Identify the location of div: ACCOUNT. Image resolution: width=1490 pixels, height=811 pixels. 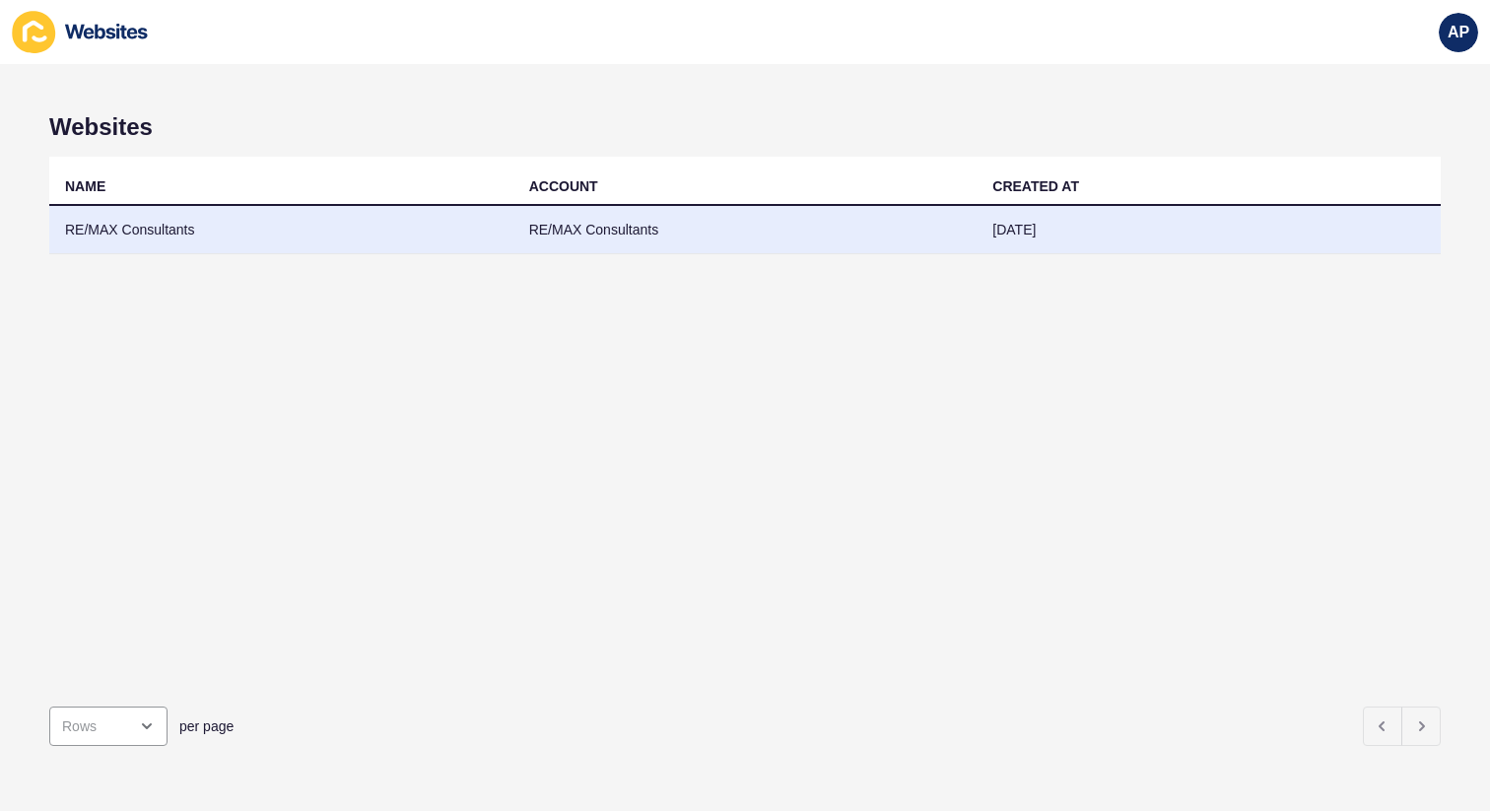
(564, 186).